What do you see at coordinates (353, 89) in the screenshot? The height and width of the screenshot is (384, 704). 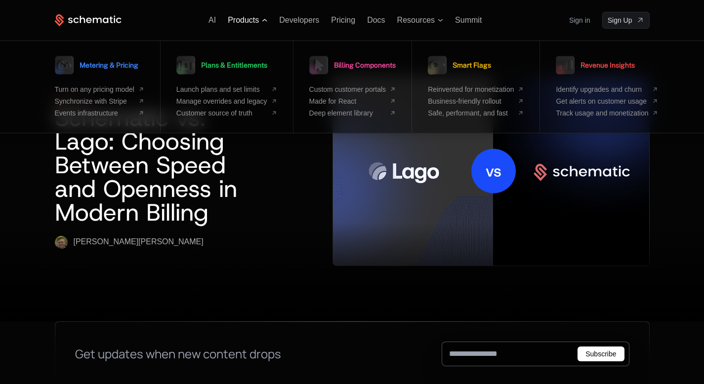 I see `a: Custom customer portals` at bounding box center [353, 89].